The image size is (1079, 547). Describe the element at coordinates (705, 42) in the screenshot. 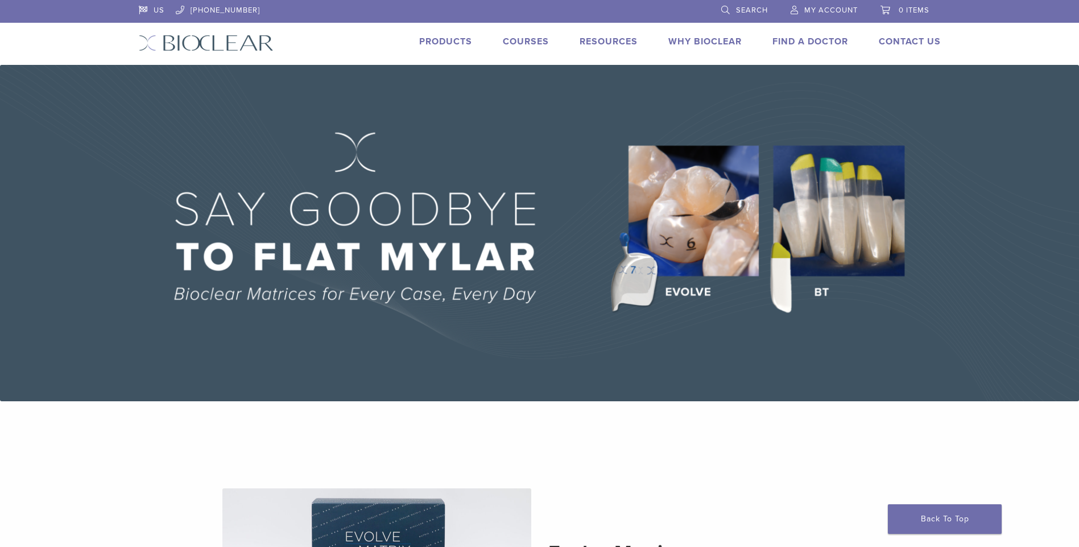

I see `a: Why Bioclear` at that location.